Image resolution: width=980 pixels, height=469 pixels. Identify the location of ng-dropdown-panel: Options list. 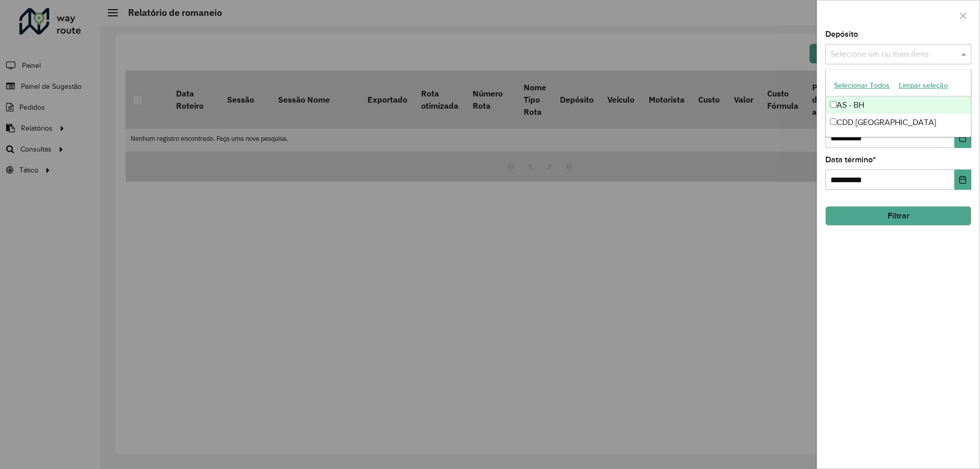
(899, 103).